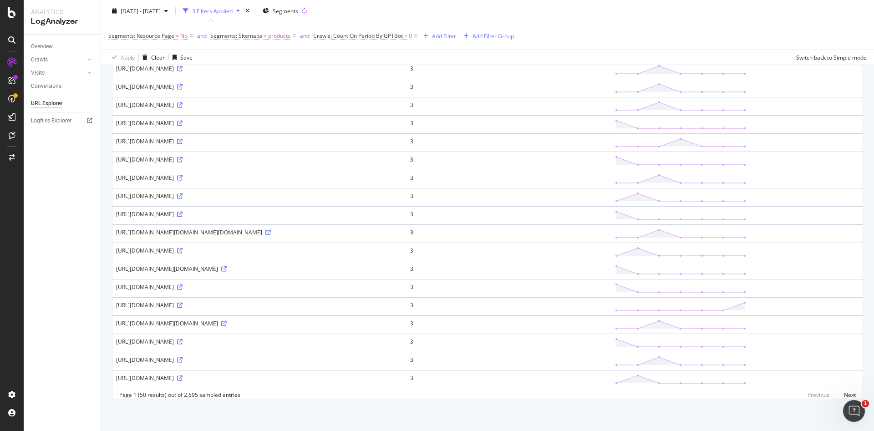 Image resolution: width=874 pixels, height=431 pixels. I want to click on button: Add Filter Group, so click(487, 36).